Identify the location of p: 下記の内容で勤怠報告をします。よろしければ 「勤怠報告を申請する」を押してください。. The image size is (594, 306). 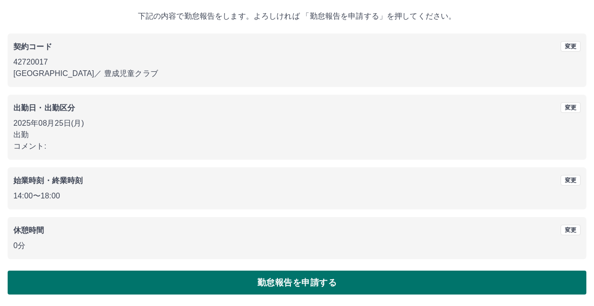
(297, 16).